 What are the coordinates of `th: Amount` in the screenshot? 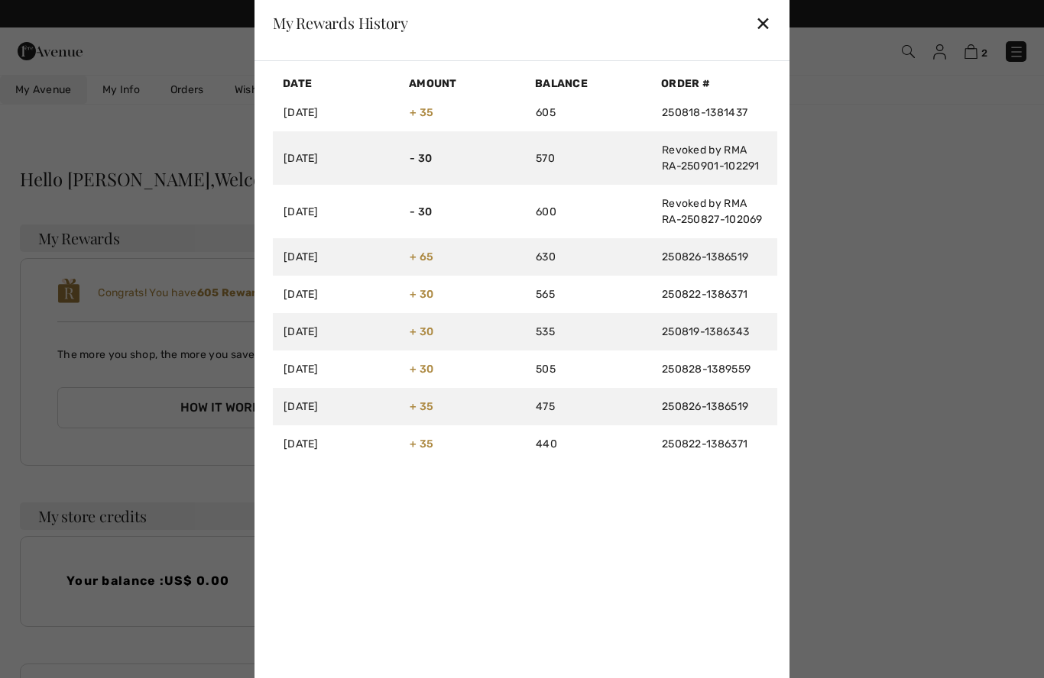 It's located at (461, 83).